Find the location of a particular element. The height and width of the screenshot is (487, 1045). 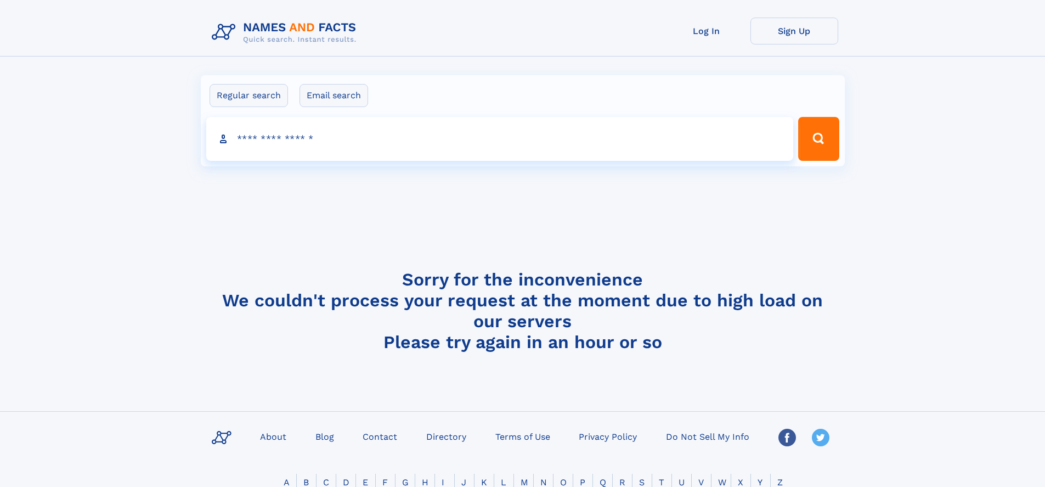

a: Log In is located at coordinates (707, 31).